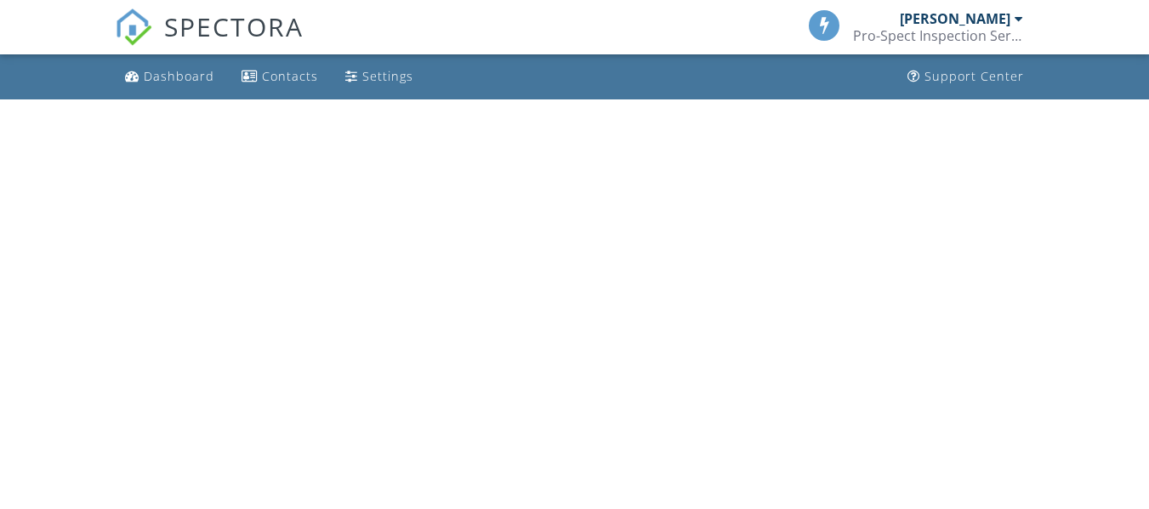  What do you see at coordinates (280, 77) in the screenshot?
I see `a: Contacts` at bounding box center [280, 77].